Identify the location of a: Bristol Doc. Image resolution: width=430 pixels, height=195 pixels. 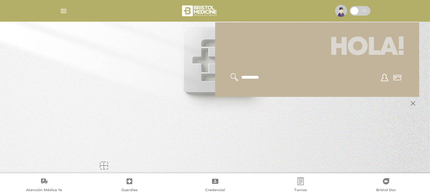
(386, 186).